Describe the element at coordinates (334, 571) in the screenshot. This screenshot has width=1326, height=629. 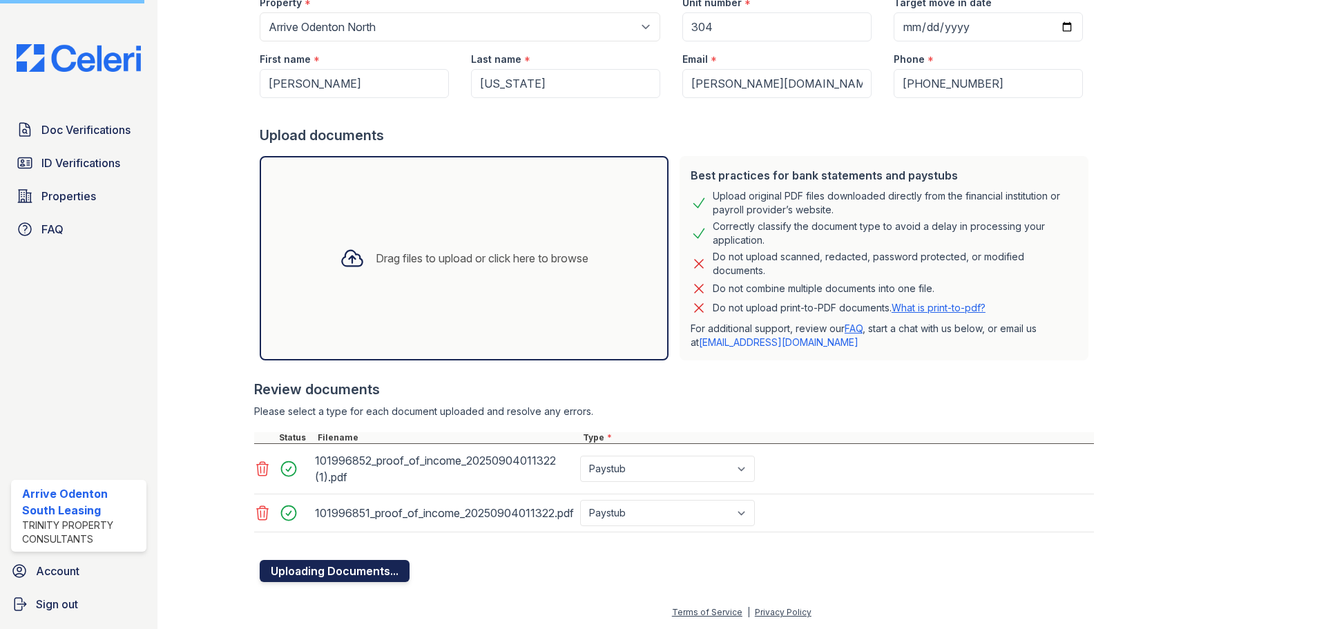
I see `button: Uploading Documents...` at that location.